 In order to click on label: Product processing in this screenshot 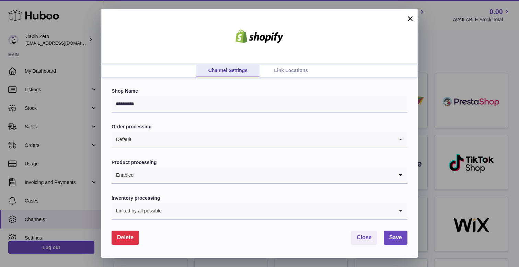, I will do `click(260, 163)`.